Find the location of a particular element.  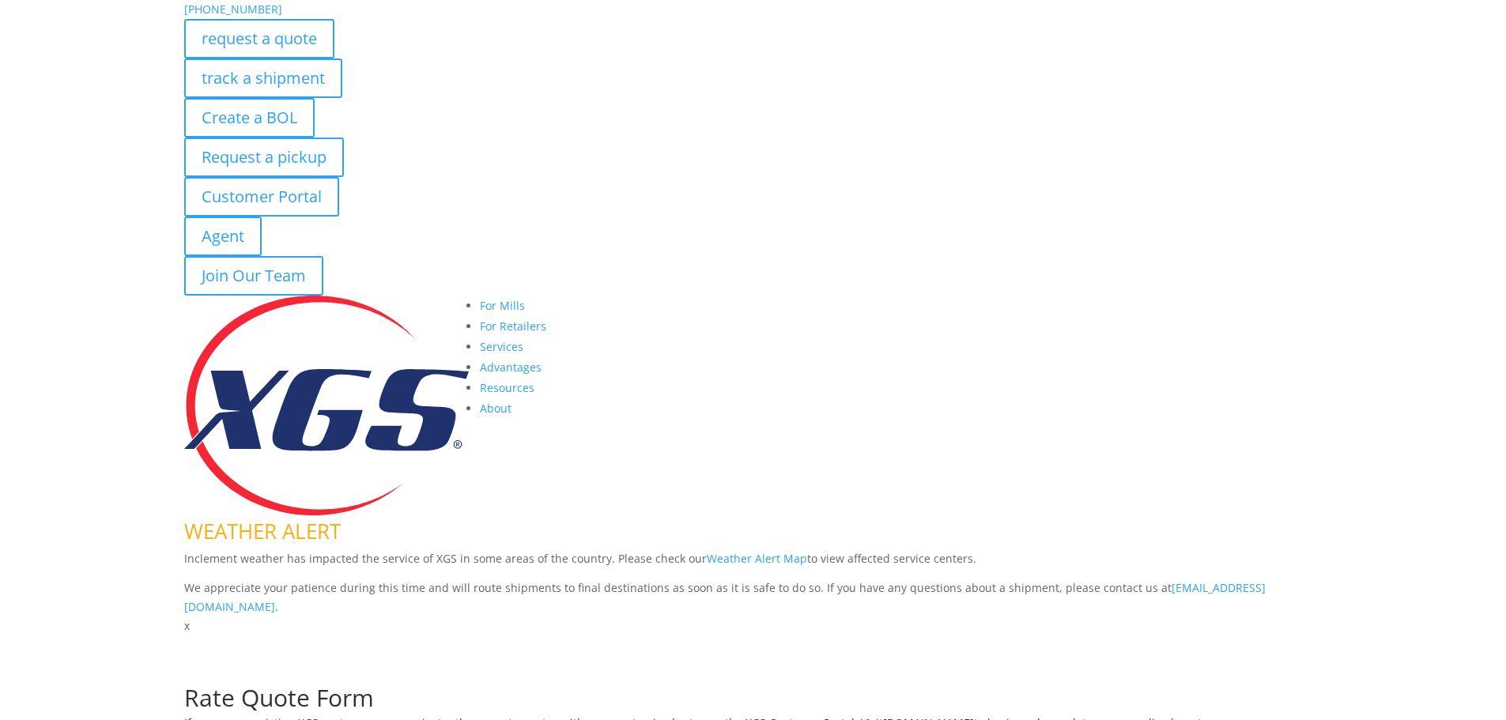

a: About is located at coordinates (496, 408).